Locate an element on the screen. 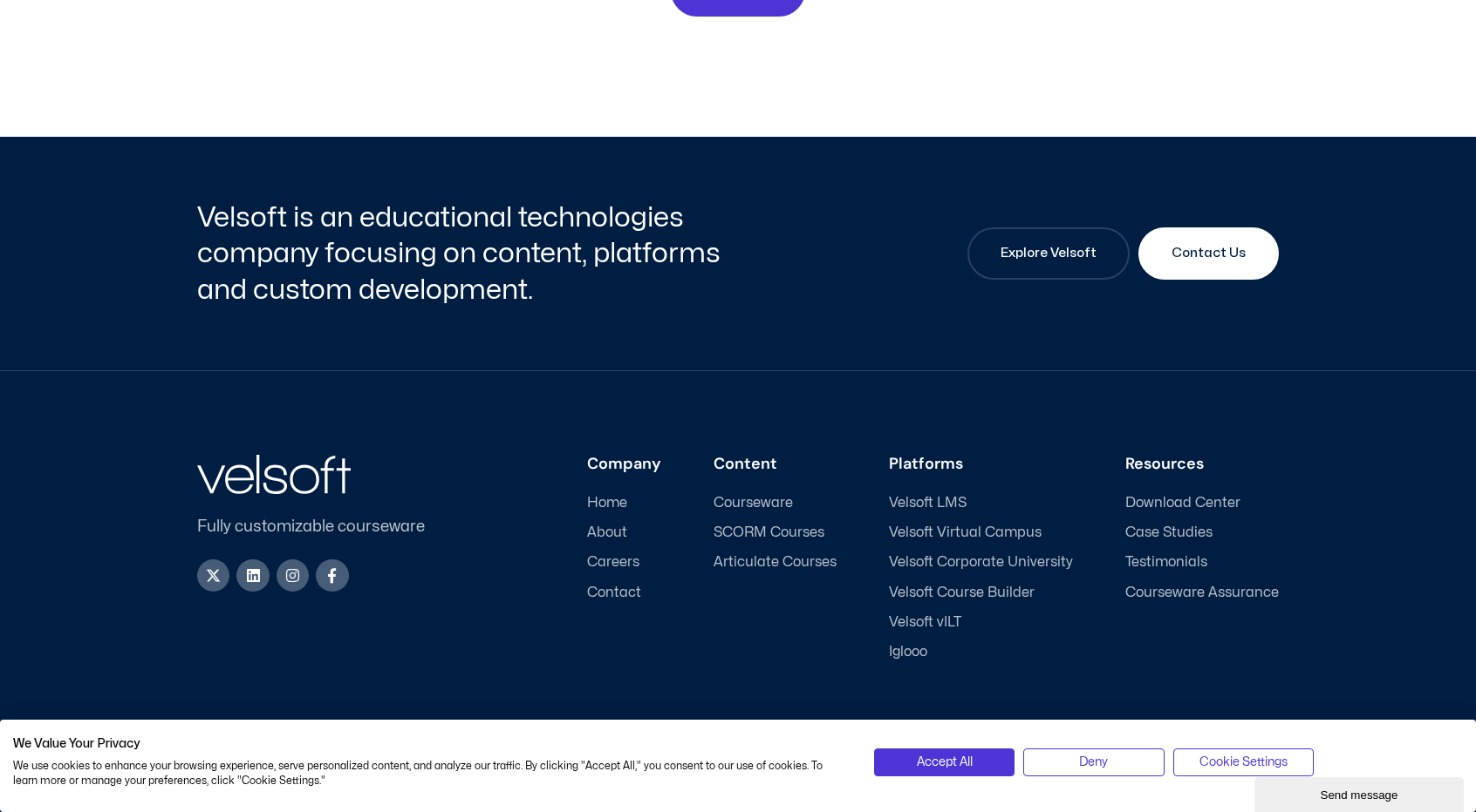 The height and width of the screenshot is (812, 1476). span: Testimonials is located at coordinates (1166, 563).